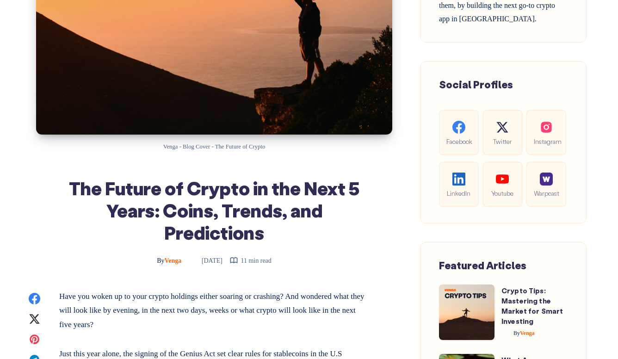 The image size is (618, 359). I want to click on span: Warpcast, so click(546, 193).